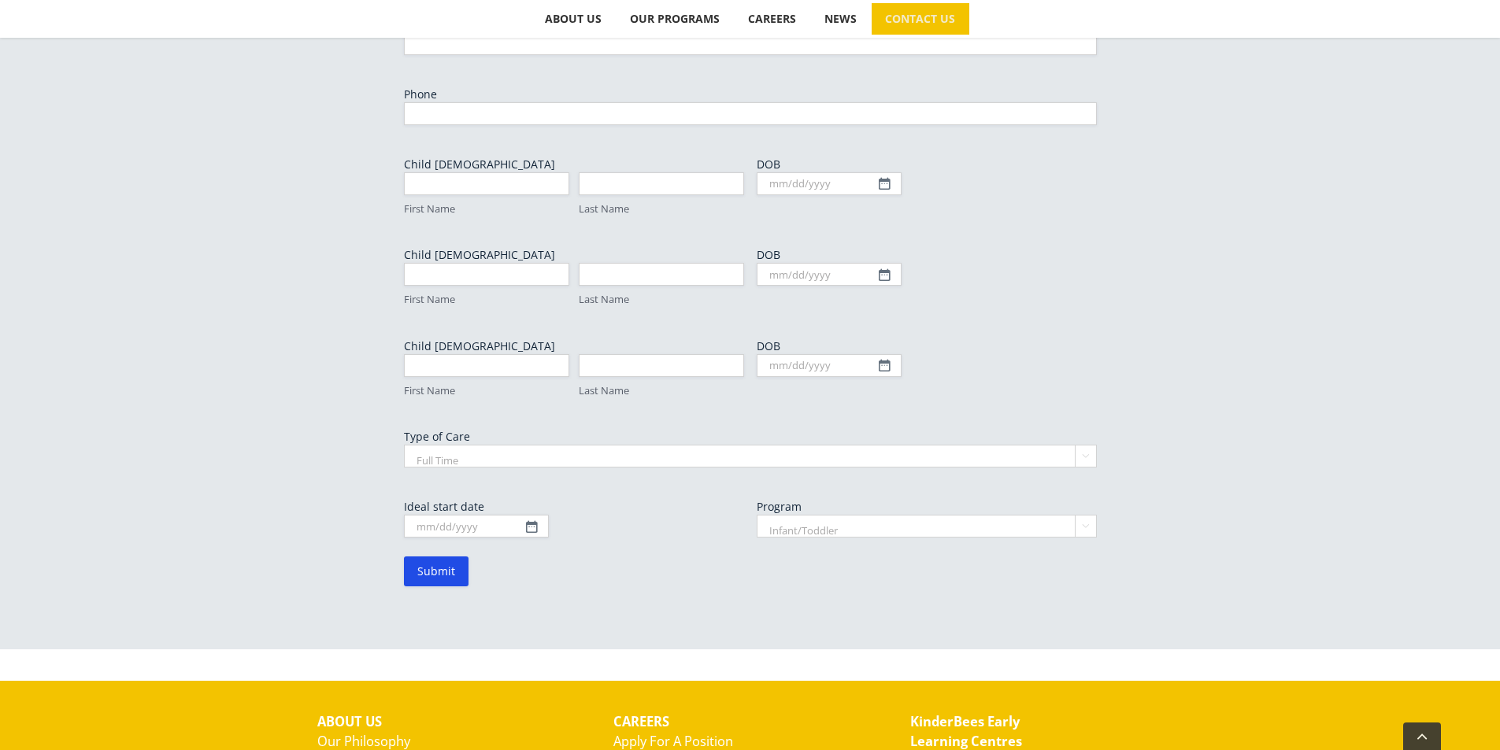  What do you see at coordinates (350, 721) in the screenshot?
I see `strong: ABOUT US` at bounding box center [350, 721].